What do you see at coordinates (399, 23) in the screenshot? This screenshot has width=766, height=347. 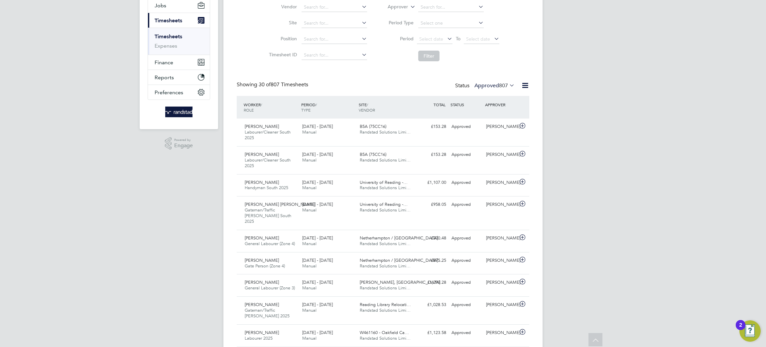 I see `label: Period Type` at bounding box center [399, 23].